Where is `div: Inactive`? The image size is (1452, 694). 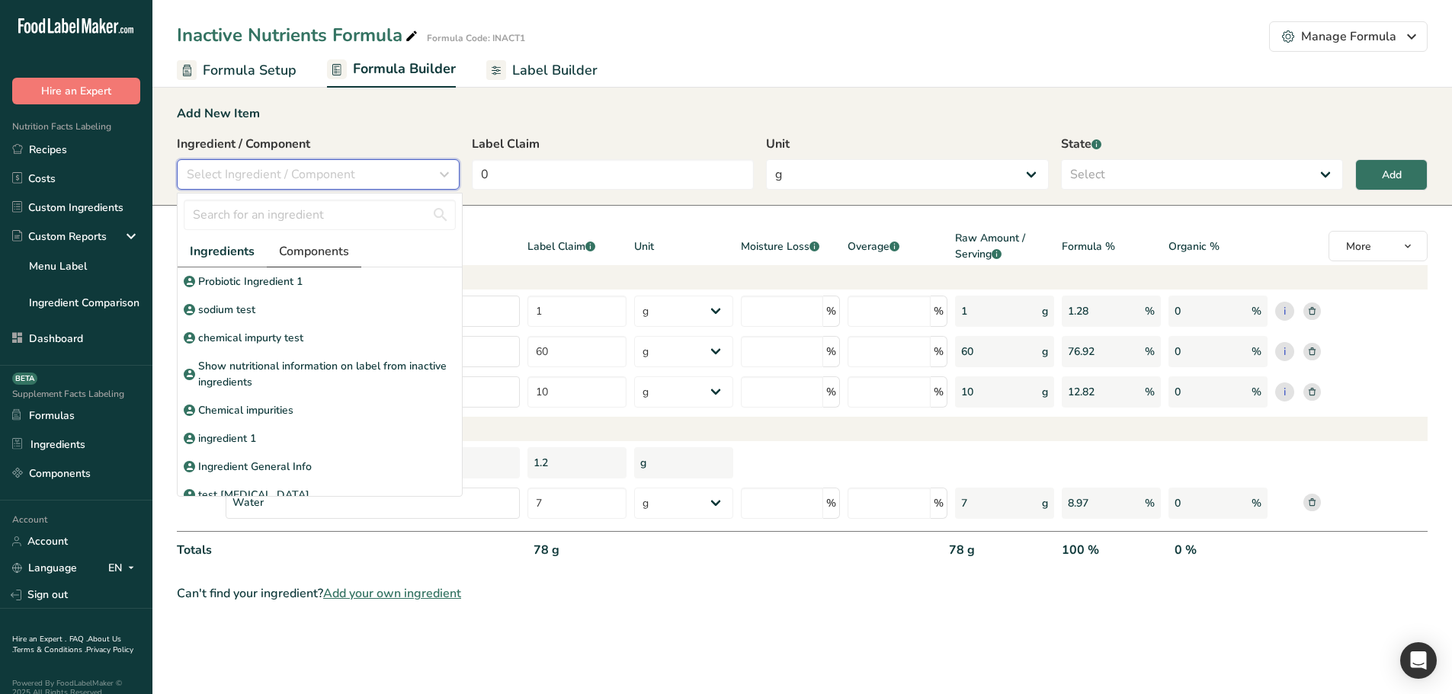
div: Inactive is located at coordinates (802, 429).